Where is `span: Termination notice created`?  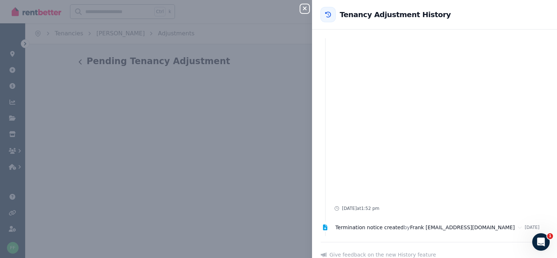
span: Termination notice created is located at coordinates (369, 227).